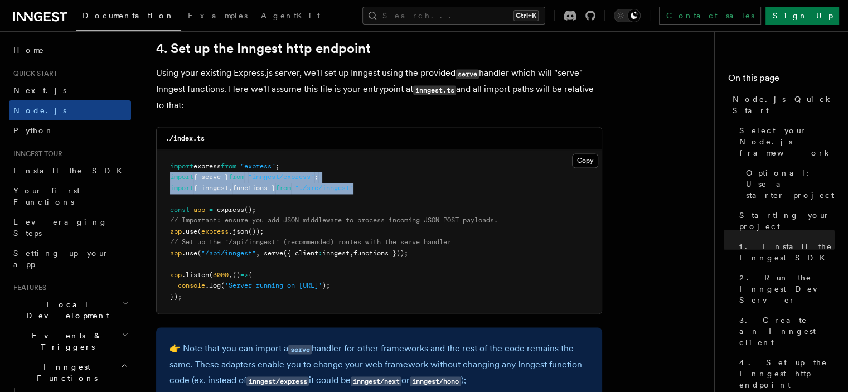 The height and width of the screenshot is (392, 848). I want to click on span: "./src/inngest", so click(324, 188).